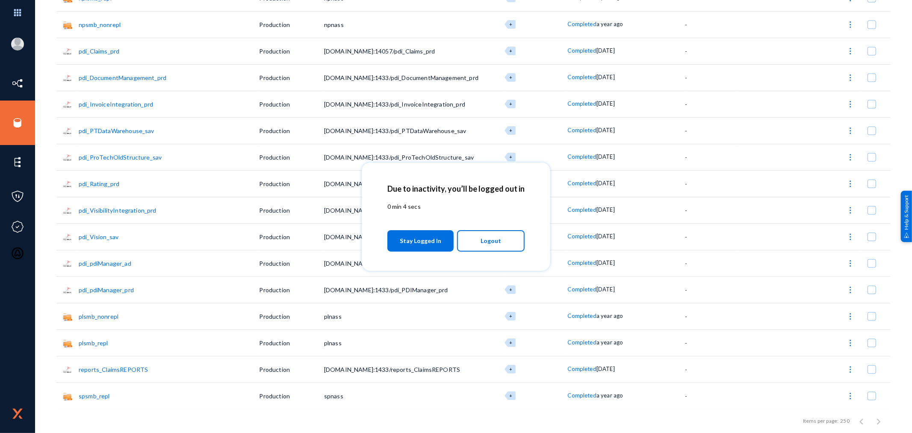 This screenshot has width=912, height=433. I want to click on p: 0 min 4 secs, so click(456, 206).